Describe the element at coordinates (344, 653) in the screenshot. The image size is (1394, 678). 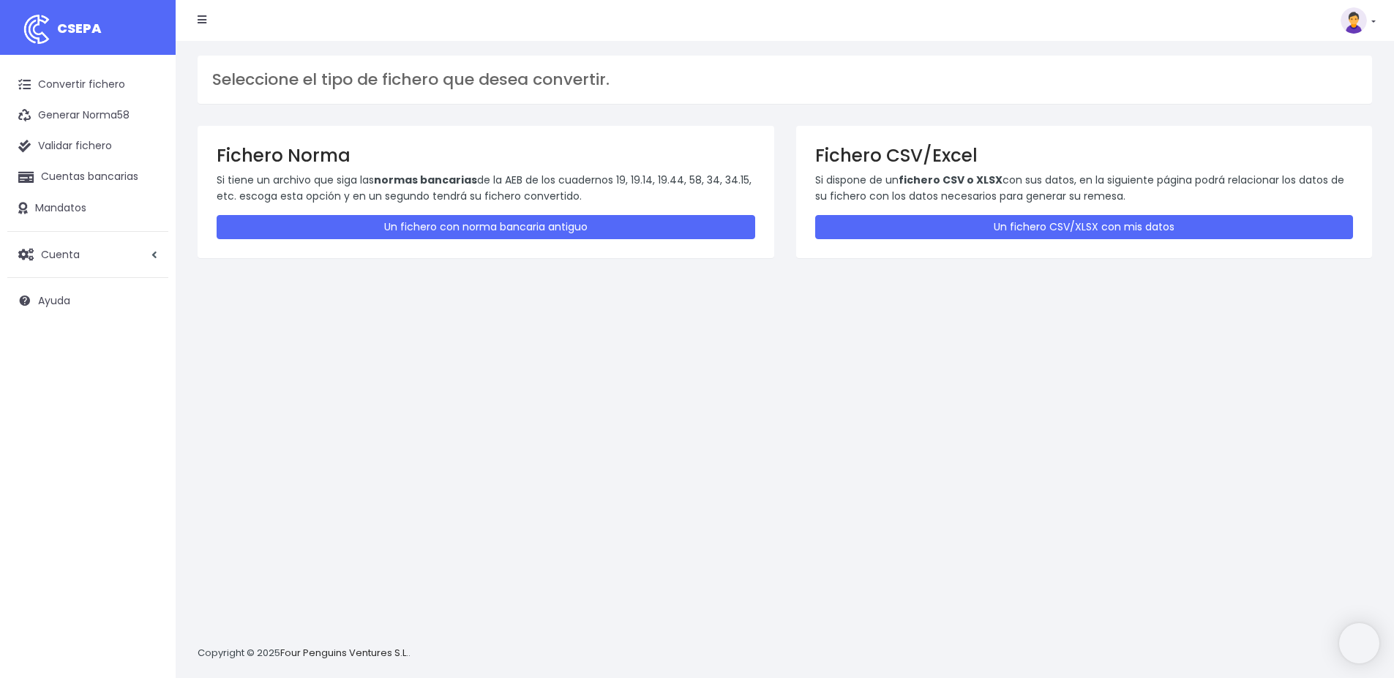
I see `a: Four Penguins Ventures S.L.` at that location.